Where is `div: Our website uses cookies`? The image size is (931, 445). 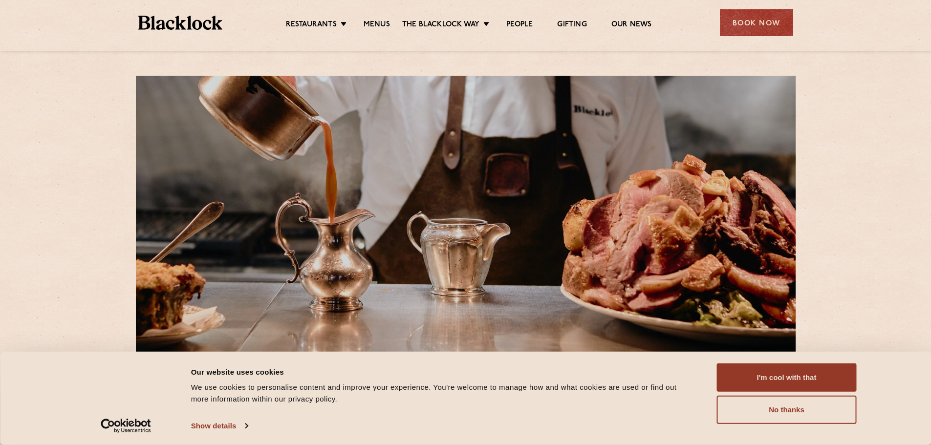 div: Our website uses cookies is located at coordinates (443, 372).